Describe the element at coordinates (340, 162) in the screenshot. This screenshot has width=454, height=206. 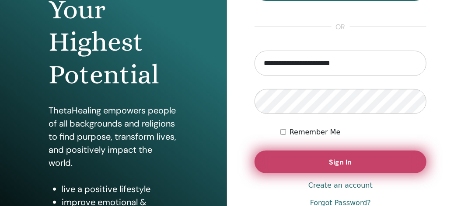
I see `button: Sign In` at that location.